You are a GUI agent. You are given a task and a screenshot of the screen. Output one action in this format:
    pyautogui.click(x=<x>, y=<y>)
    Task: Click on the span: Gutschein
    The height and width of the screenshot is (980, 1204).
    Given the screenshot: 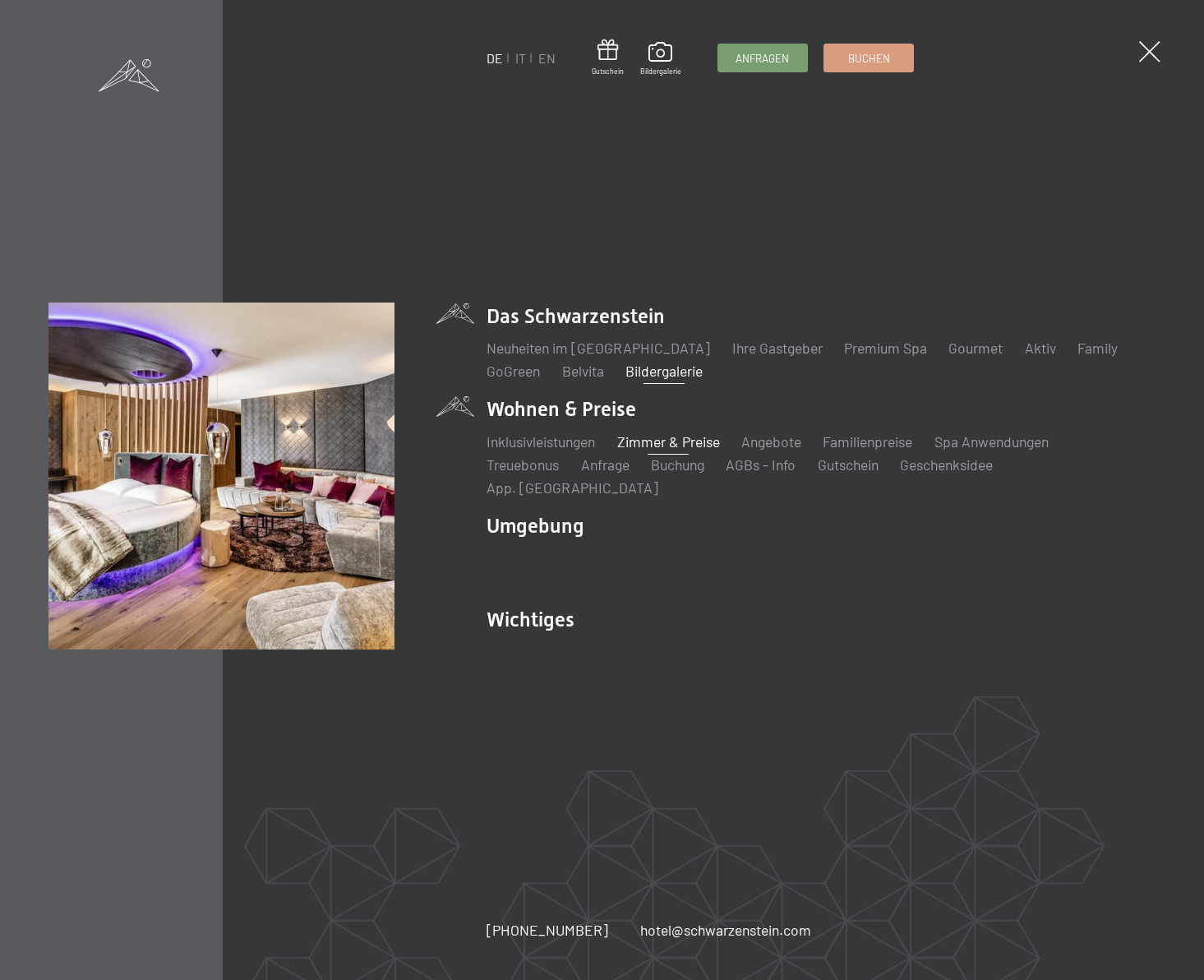 What is the action you would take?
    pyautogui.click(x=607, y=72)
    